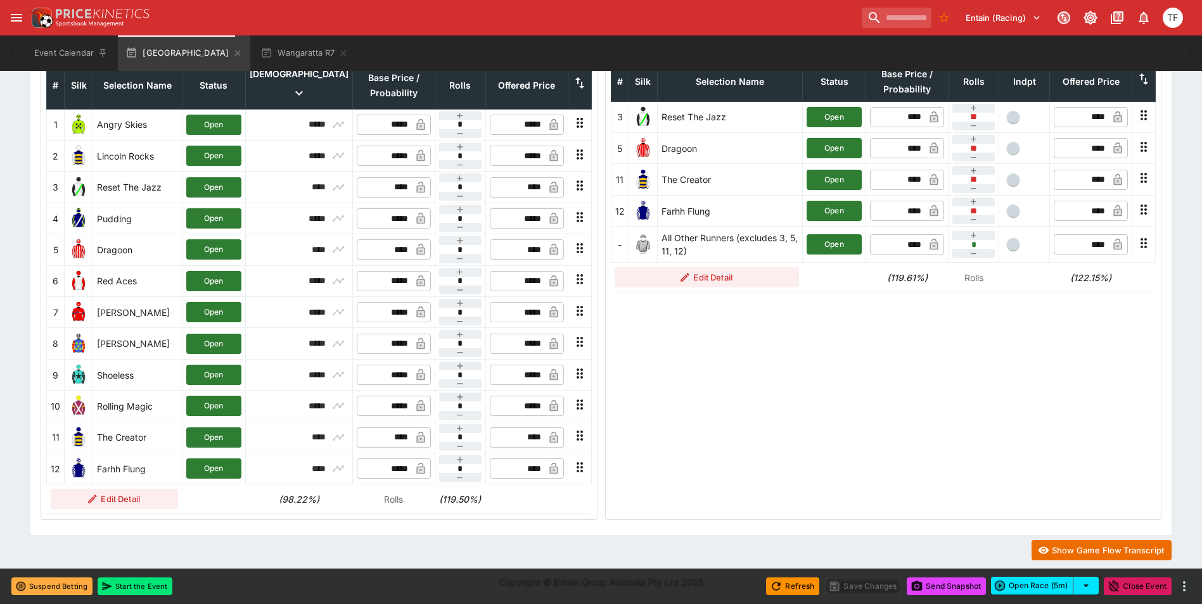 The width and height of the screenshot is (1202, 604). Describe the element at coordinates (52, 587) in the screenshot. I see `button: Suspend Betting` at that location.